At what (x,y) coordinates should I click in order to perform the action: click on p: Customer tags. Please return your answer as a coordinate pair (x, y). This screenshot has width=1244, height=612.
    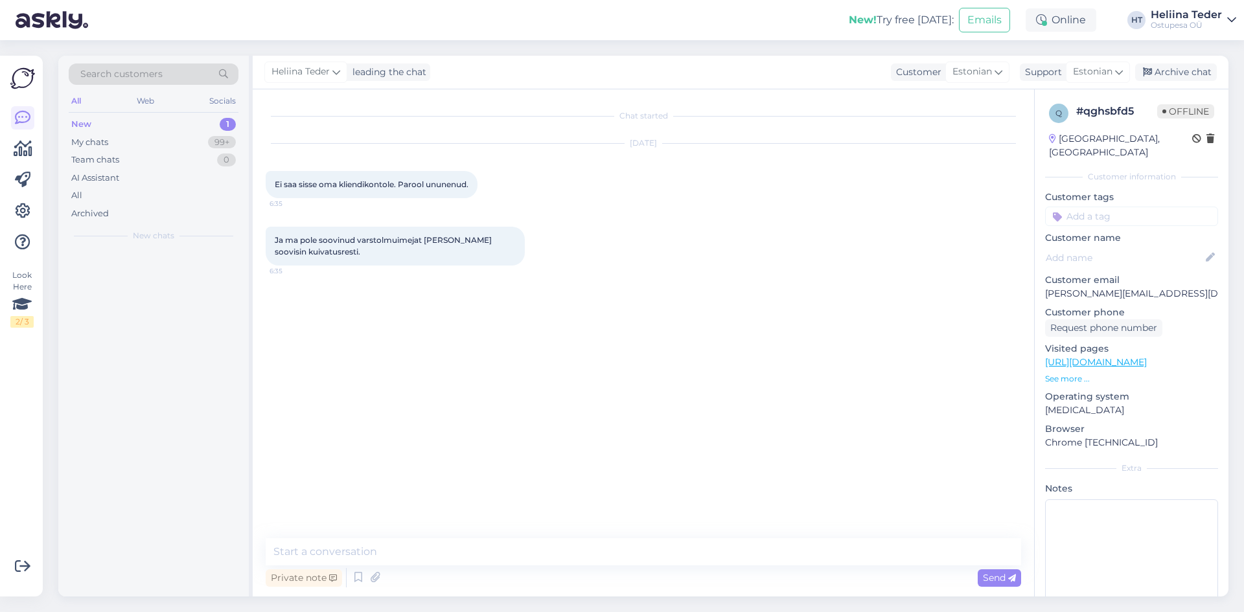
    Looking at the image, I should click on (1132, 197).